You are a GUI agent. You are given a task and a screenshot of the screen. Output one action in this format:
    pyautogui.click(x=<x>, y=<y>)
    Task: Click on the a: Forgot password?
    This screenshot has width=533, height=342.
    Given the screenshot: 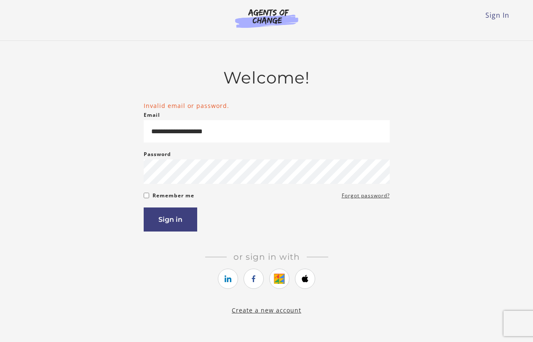 What is the action you would take?
    pyautogui.click(x=366, y=196)
    